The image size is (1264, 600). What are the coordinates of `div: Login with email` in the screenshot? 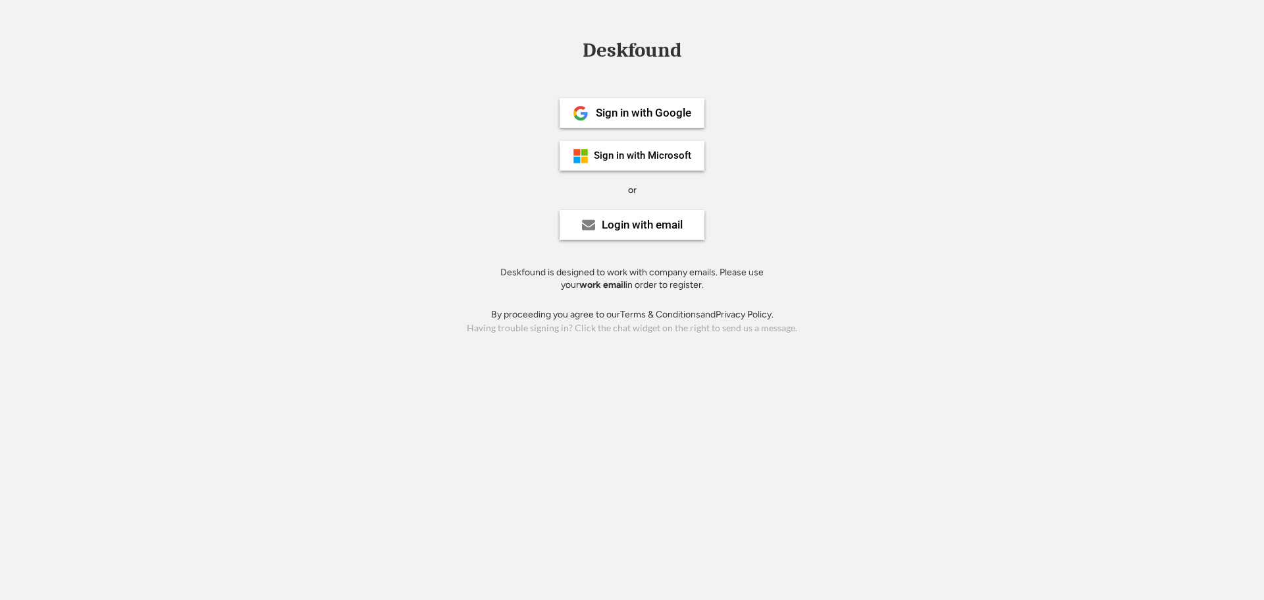 It's located at (642, 225).